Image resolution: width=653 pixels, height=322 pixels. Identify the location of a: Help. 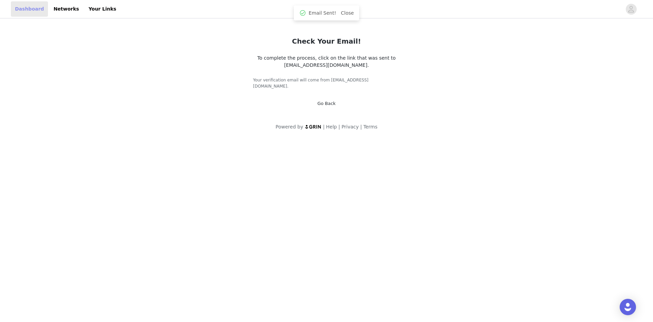
(332, 127).